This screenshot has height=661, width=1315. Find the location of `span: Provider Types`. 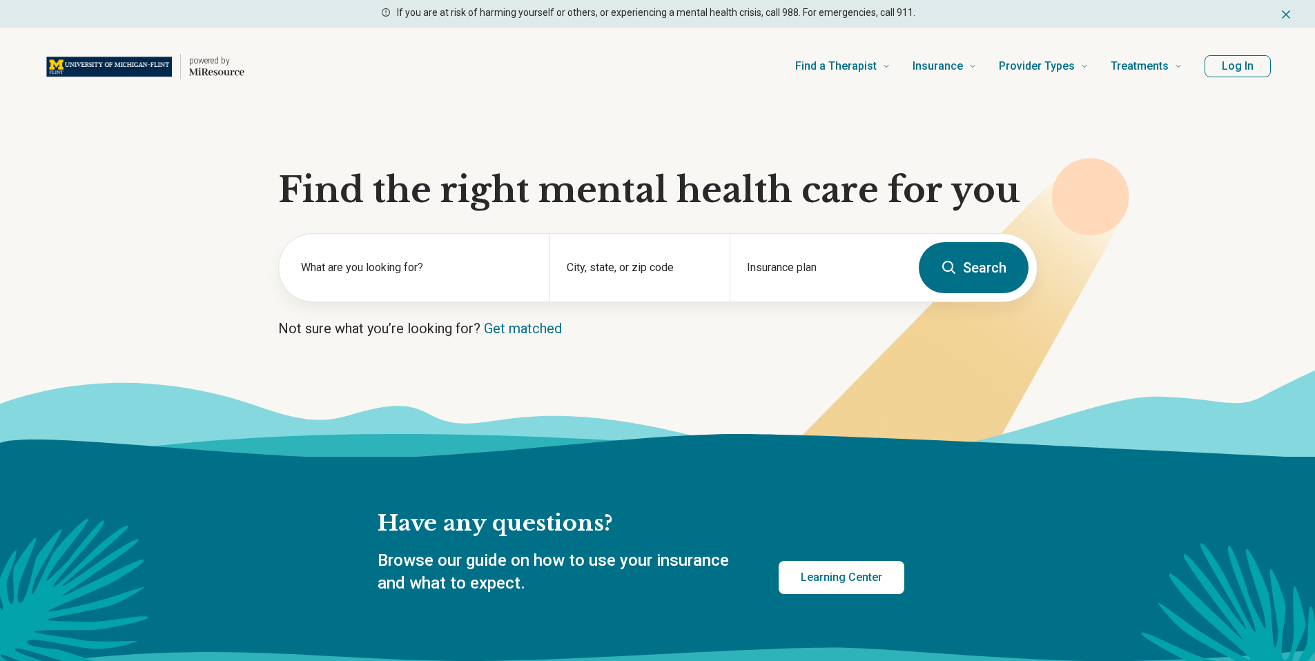

span: Provider Types is located at coordinates (1037, 66).